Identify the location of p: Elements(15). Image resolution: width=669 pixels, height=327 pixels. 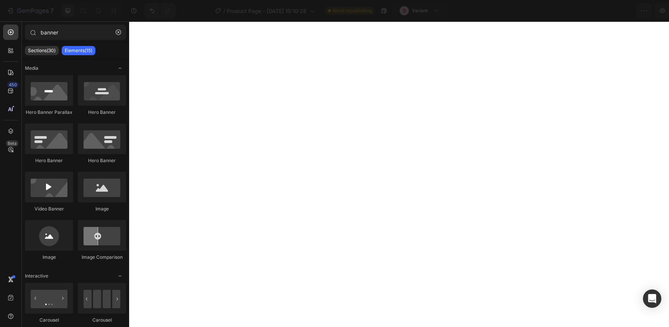
(79, 51).